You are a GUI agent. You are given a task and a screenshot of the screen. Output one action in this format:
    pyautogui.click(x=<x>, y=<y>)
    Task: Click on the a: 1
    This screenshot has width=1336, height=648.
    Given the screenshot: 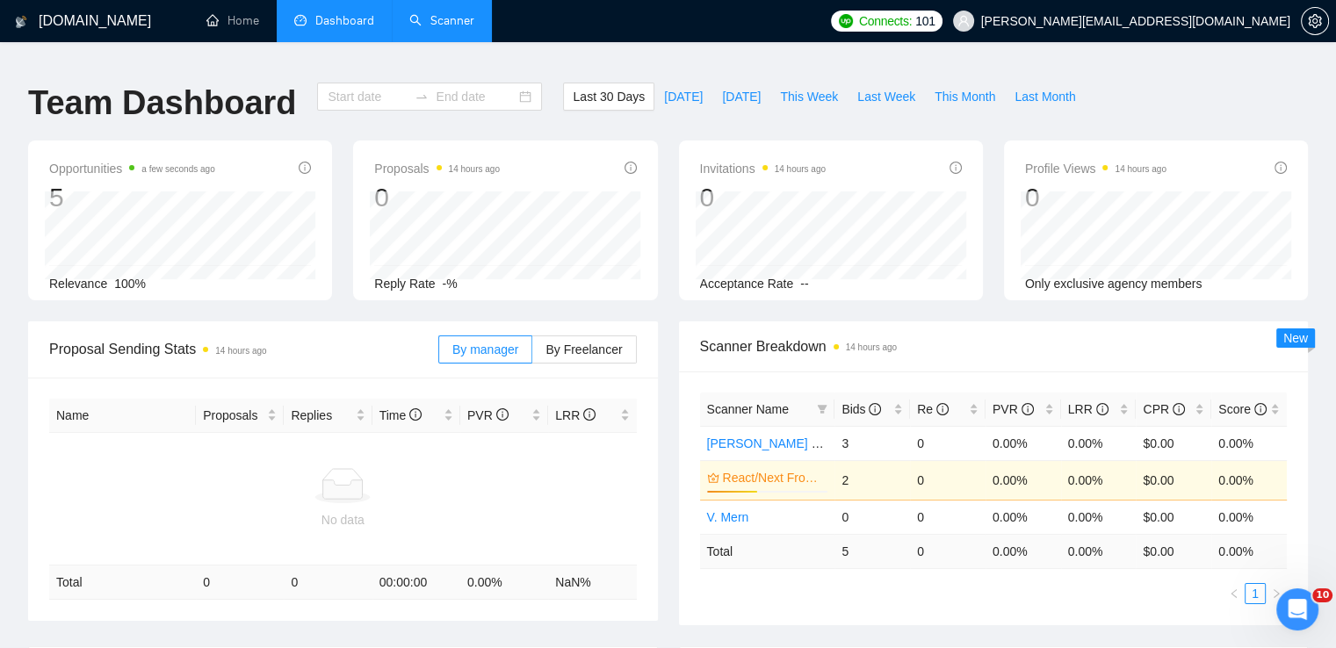 What is the action you would take?
    pyautogui.click(x=1256, y=594)
    